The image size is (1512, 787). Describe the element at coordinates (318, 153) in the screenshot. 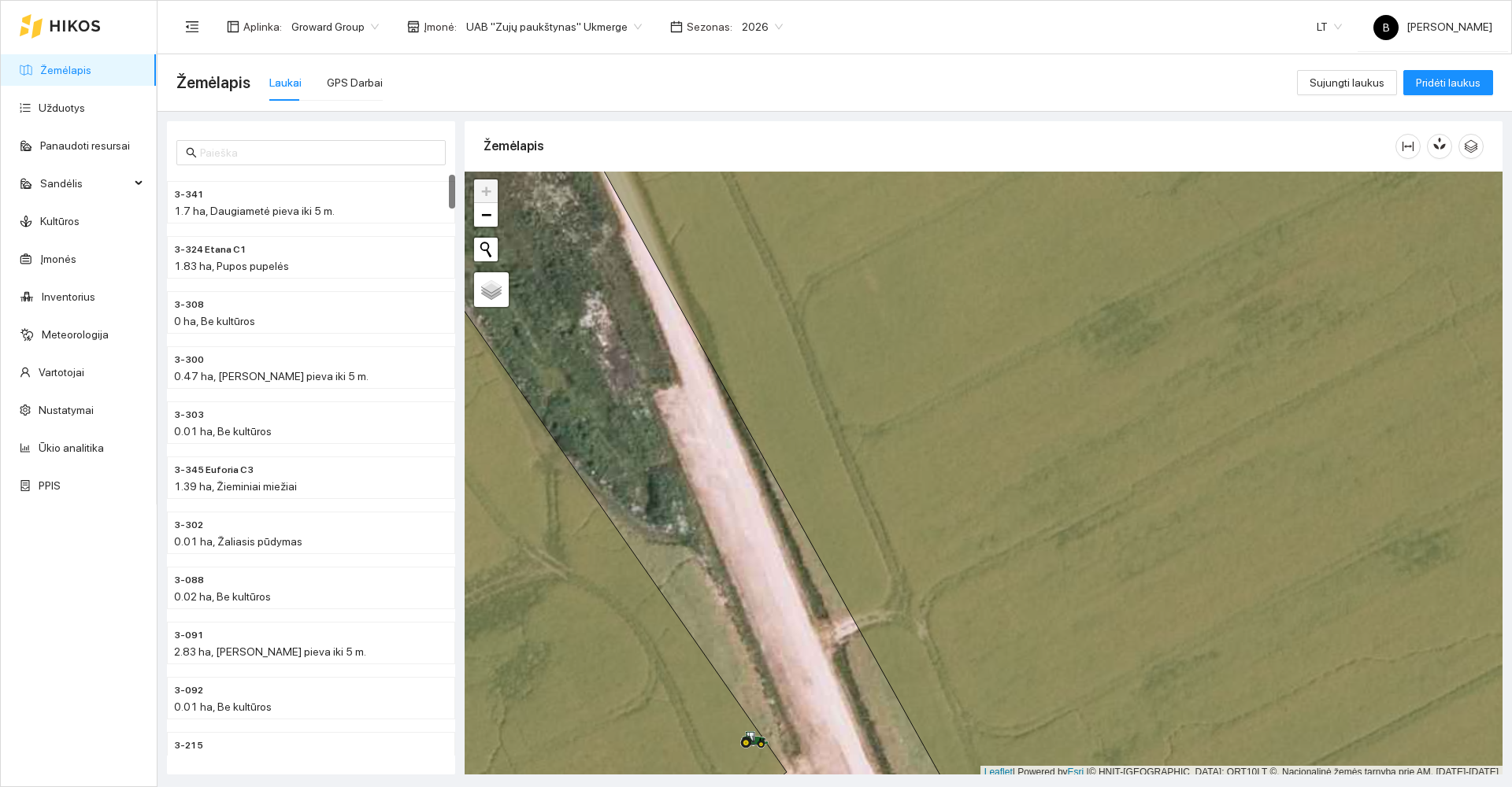

I see `input: Paieška` at that location.